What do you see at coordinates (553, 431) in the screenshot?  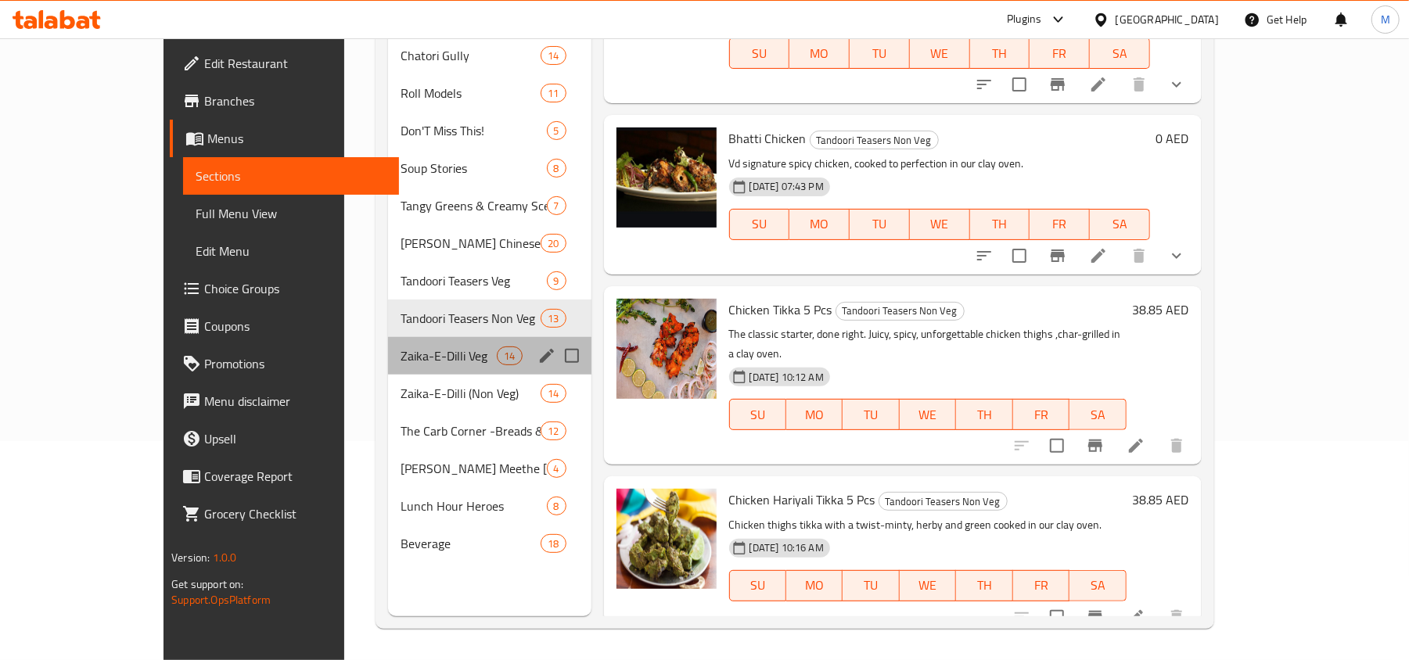 I see `span: 12` at bounding box center [553, 431].